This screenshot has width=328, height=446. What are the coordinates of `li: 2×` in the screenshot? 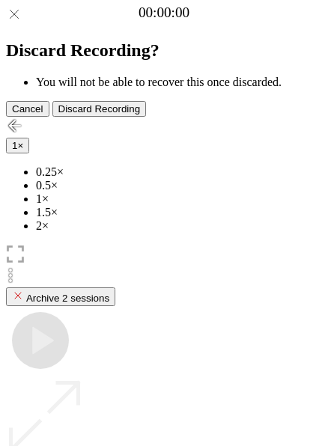 It's located at (179, 226).